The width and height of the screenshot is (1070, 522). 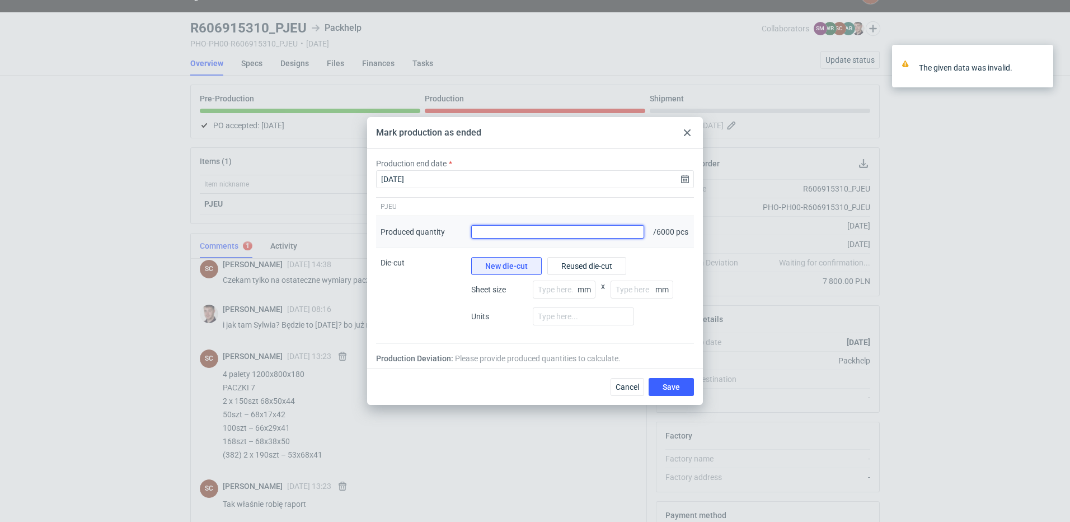 What do you see at coordinates (603, 294) in the screenshot?
I see `span: x` at bounding box center [603, 294].